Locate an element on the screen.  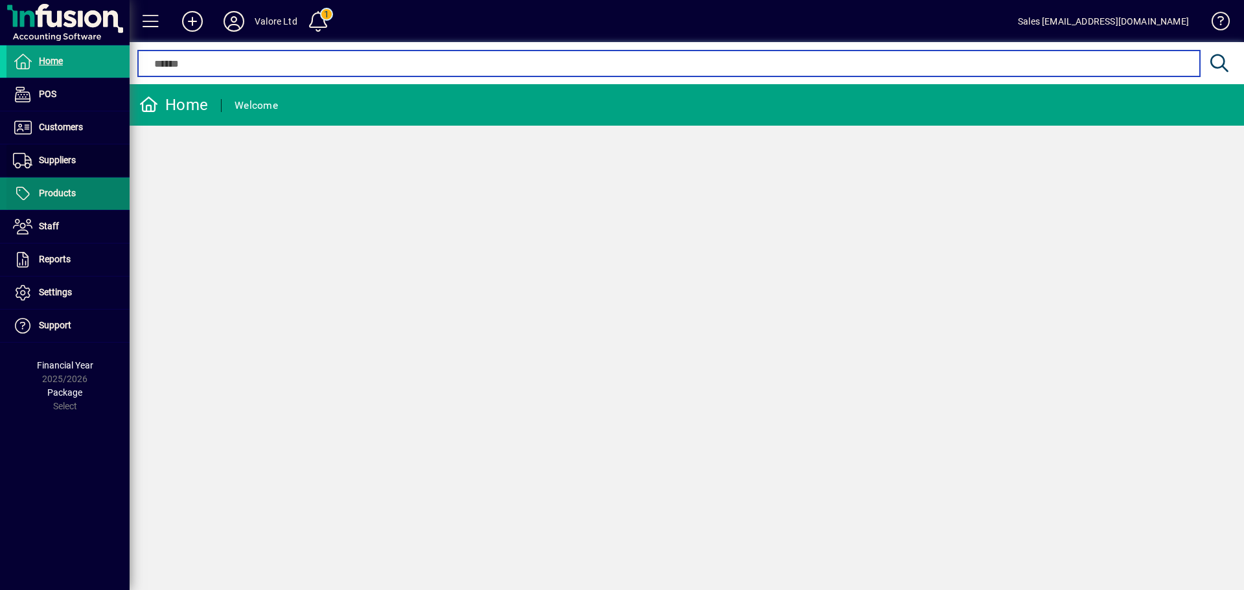
a: Customers is located at coordinates (68, 128).